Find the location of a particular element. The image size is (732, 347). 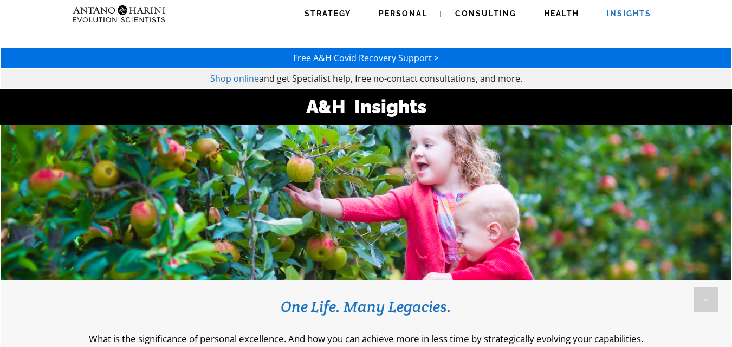

strong: A&H Insights is located at coordinates (366, 107).